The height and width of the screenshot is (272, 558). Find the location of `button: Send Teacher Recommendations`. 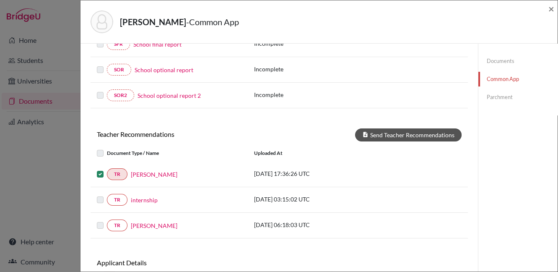

button: Send Teacher Recommendations is located at coordinates (409, 135).